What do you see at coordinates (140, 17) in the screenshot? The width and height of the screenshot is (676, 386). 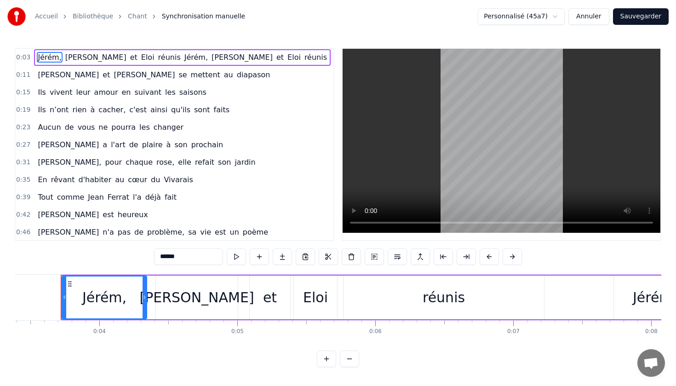 I see `nav: breadcrumb` at bounding box center [140, 17].